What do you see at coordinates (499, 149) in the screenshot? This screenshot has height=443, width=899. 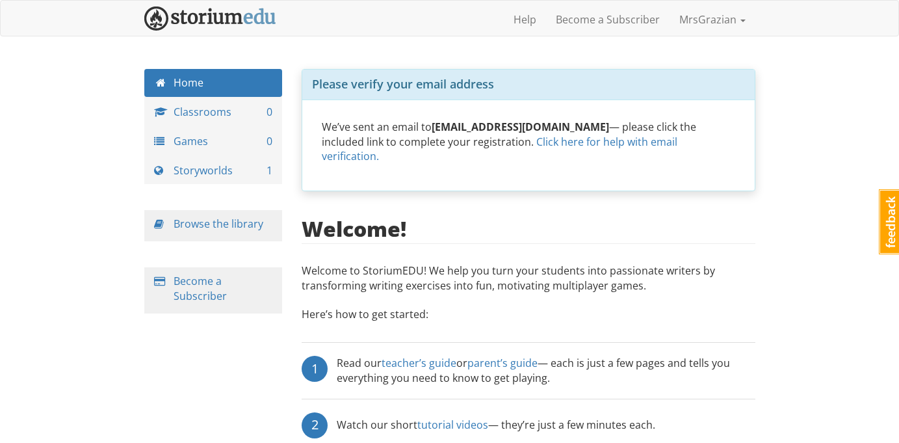 I see `a: Click here for help with email verification.` at bounding box center [499, 149].